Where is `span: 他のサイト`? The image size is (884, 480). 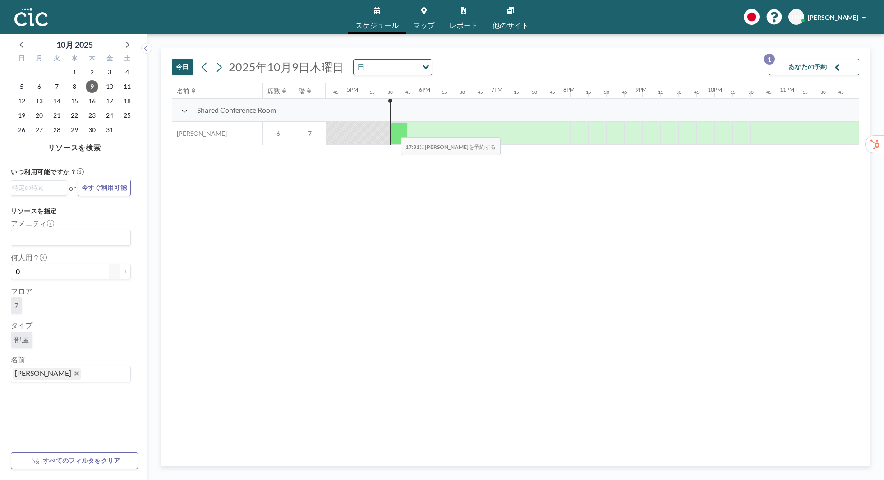 span: 他のサイト is located at coordinates (510, 25).